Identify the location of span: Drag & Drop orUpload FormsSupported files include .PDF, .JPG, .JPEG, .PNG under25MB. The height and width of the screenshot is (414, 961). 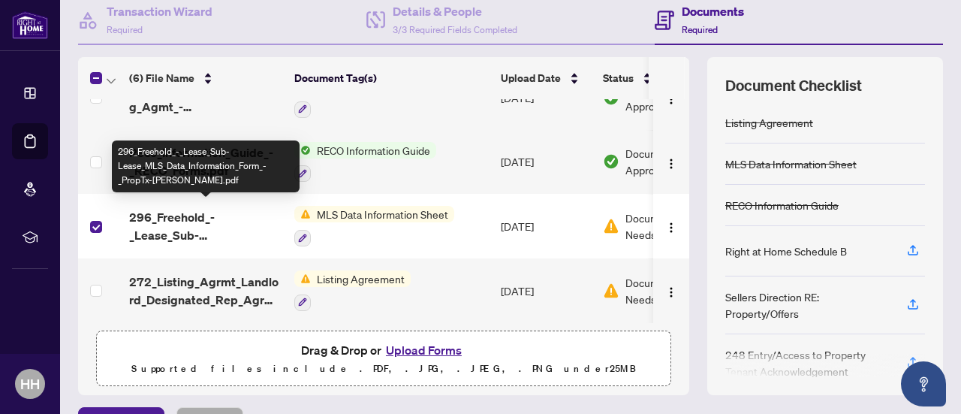
(384, 359).